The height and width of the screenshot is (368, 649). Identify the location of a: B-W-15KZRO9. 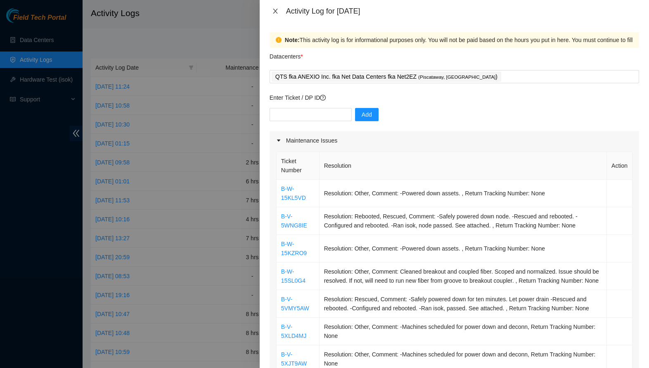
(294, 249).